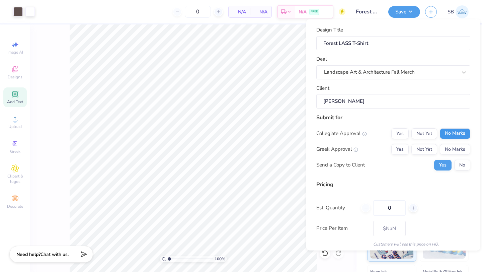 Image resolution: width=482 pixels, height=272 pixels. Describe the element at coordinates (55, 254) in the screenshot. I see `span: Chat with us.` at that location.